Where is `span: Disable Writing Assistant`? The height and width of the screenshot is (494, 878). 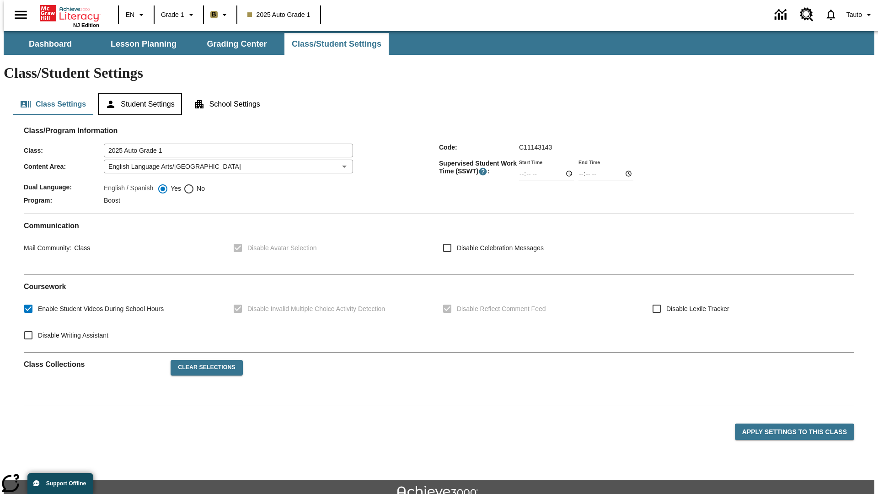
span: Disable Writing Assistant is located at coordinates (73, 335).